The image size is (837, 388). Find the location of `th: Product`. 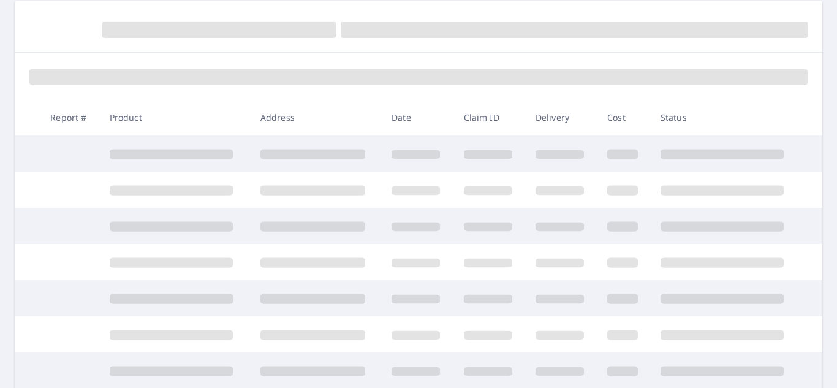

th: Product is located at coordinates (175, 117).